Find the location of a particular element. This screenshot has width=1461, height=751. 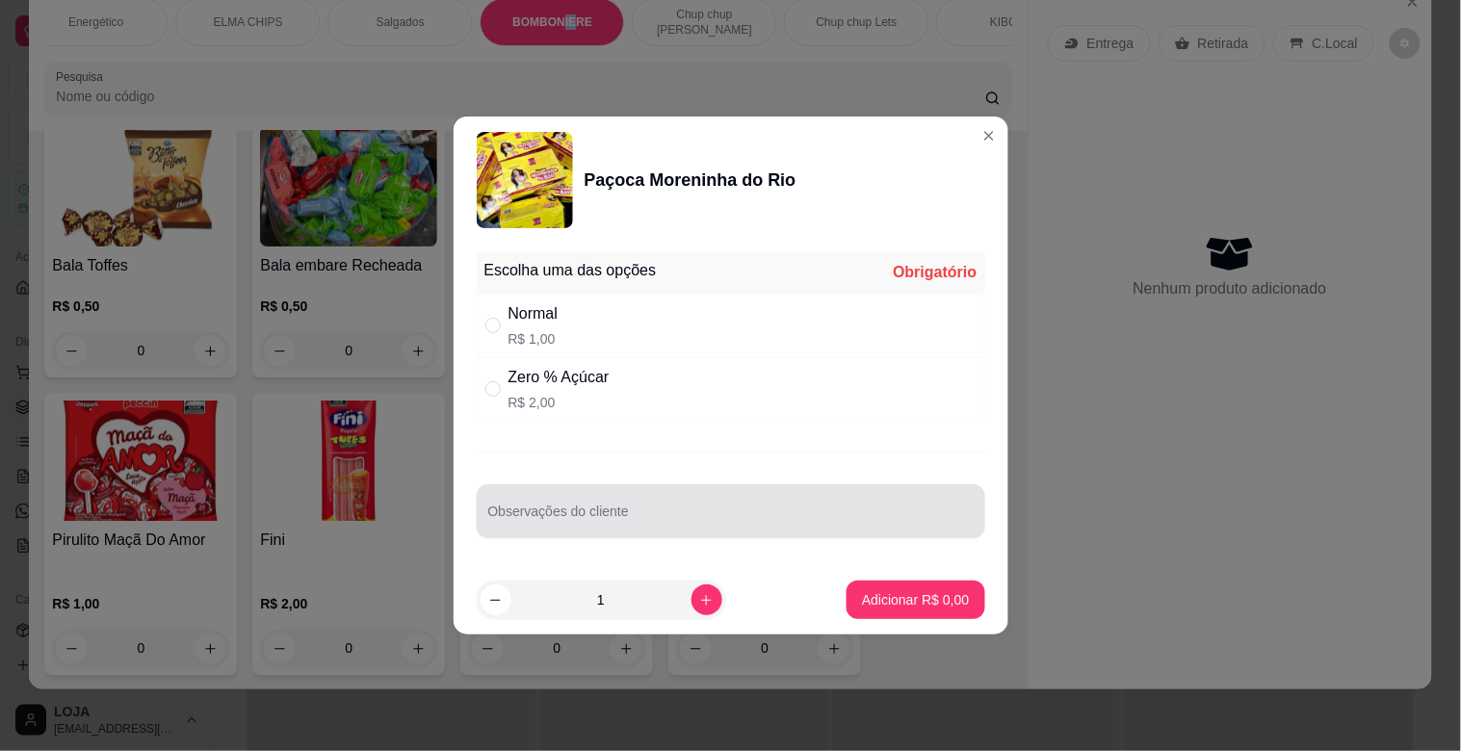

div: Zero % Açúcar is located at coordinates (558, 377).